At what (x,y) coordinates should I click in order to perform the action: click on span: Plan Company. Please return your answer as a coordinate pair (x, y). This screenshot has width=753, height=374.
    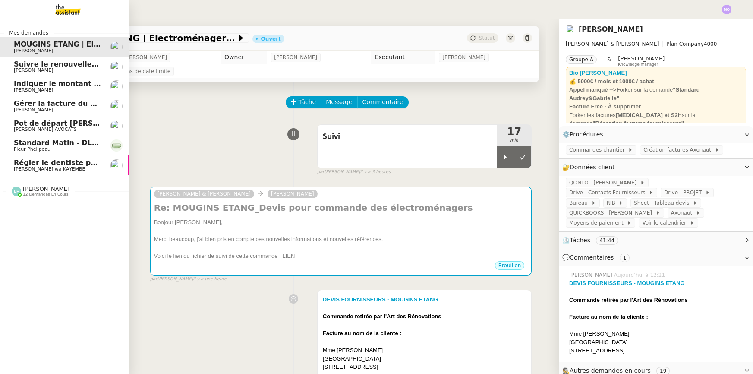
    Looking at the image, I should click on (685, 44).